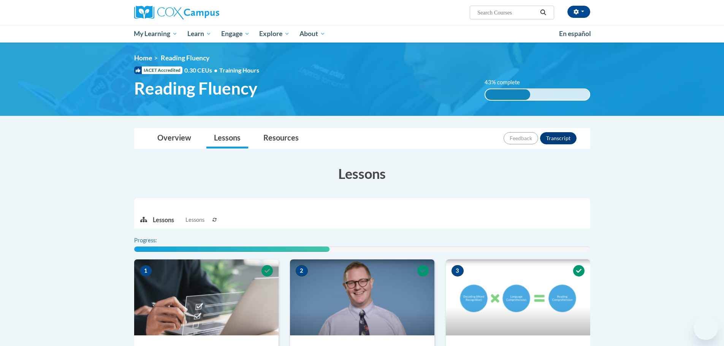  What do you see at coordinates (174, 138) in the screenshot?
I see `a: Overview` at bounding box center [174, 138].